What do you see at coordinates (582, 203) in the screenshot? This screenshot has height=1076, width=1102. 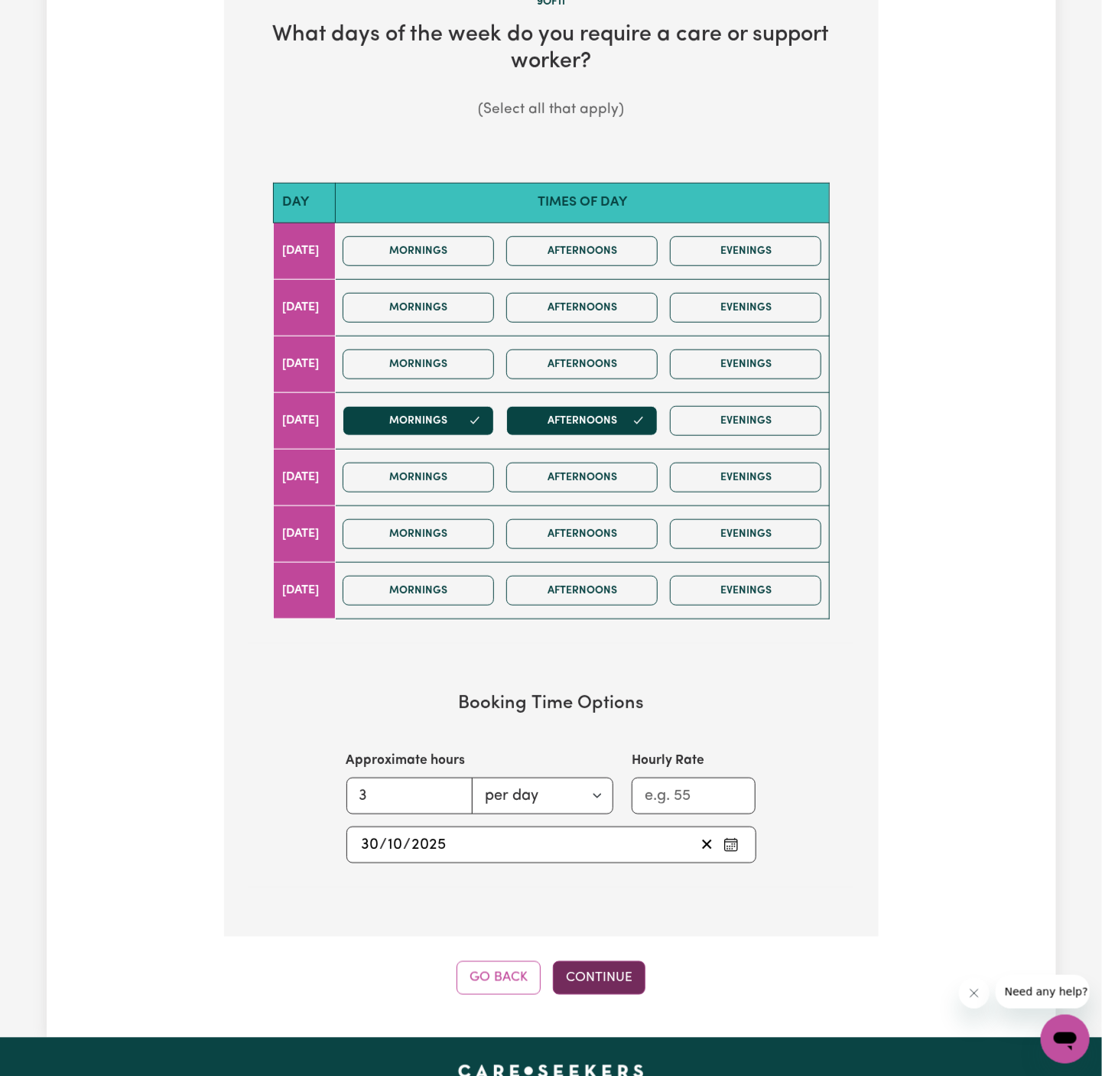 I see `th: Times of day` at bounding box center [582, 203].